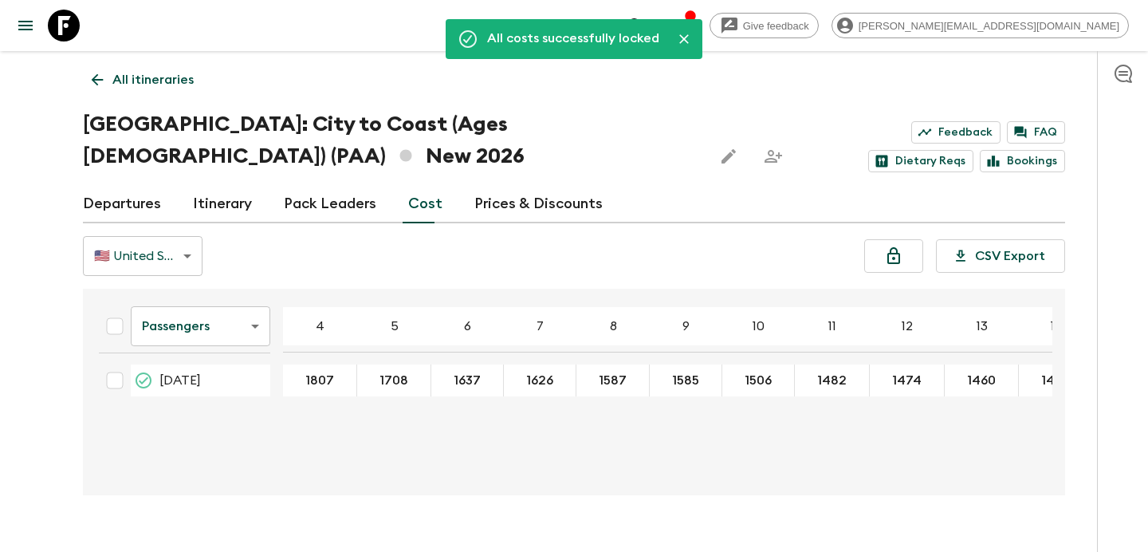 Image resolution: width=1148 pixels, height=552 pixels. What do you see at coordinates (1056, 380) in the screenshot?
I see `div: 28 Dec 2026; 14` at bounding box center [1056, 380].